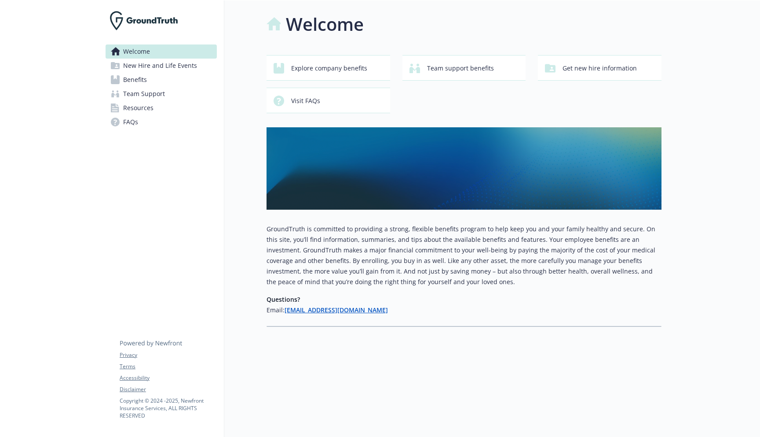  Describe the element at coordinates (161, 66) in the screenshot. I see `a: New Hire and Life Events` at that location.